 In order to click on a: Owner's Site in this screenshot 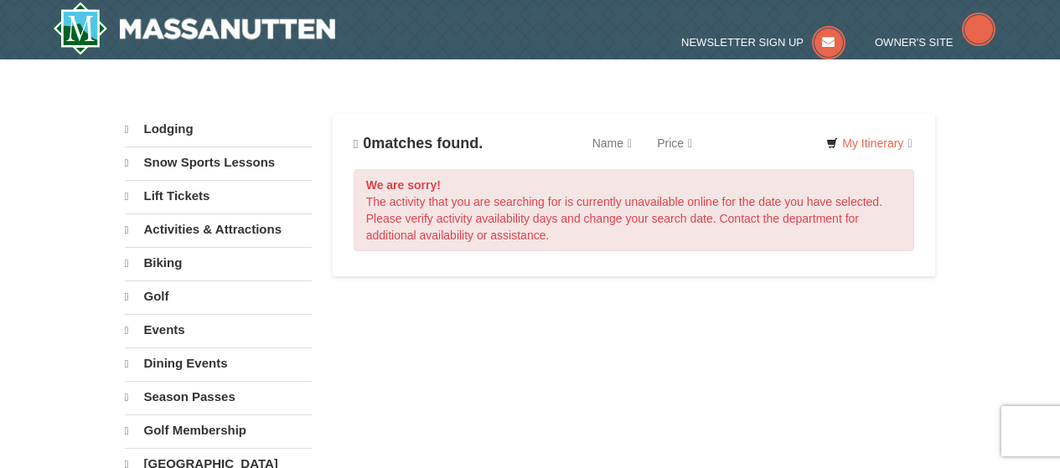, I will do `click(935, 42)`.